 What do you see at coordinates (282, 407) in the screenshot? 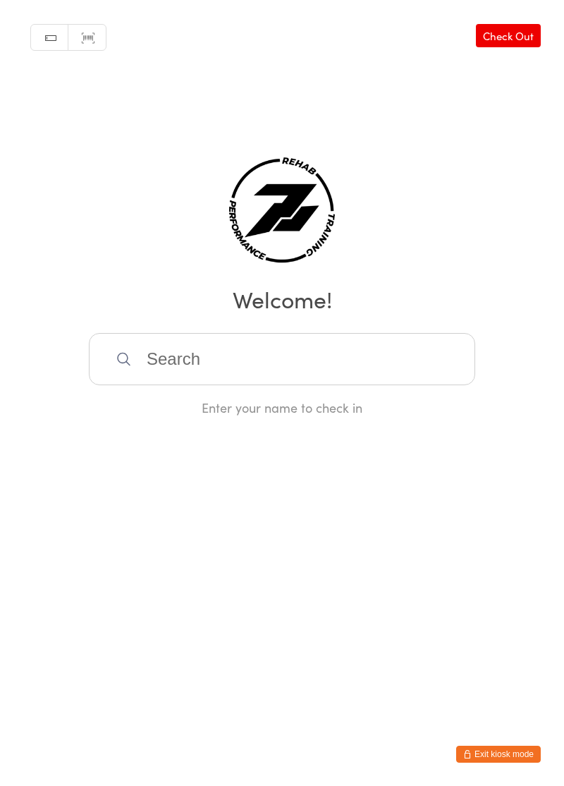
I see `div: Enter your name to check in` at bounding box center [282, 407].